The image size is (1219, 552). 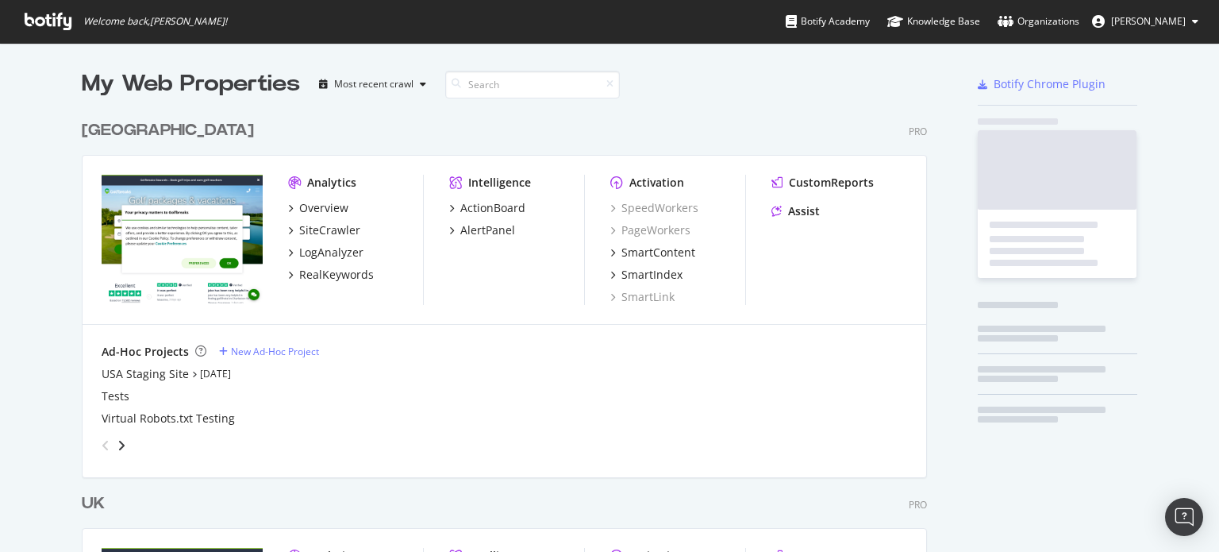 What do you see at coordinates (190, 84) in the screenshot?
I see `div: My Web Properties` at bounding box center [190, 84].